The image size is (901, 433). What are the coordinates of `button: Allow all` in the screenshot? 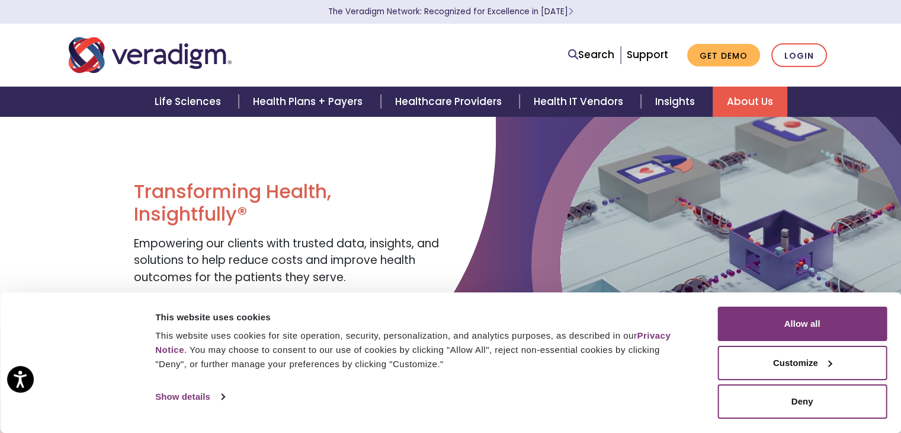 It's located at (802, 323).